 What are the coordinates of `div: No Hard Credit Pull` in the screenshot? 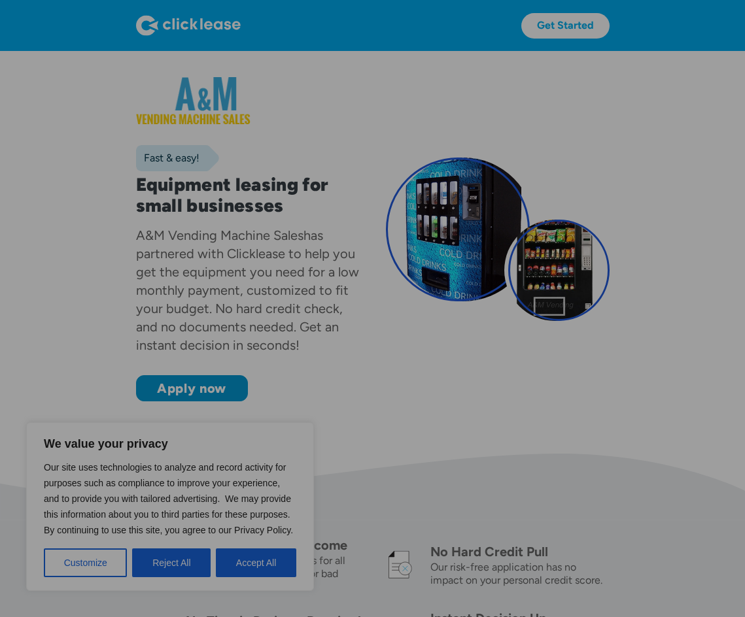 It's located at (520, 552).